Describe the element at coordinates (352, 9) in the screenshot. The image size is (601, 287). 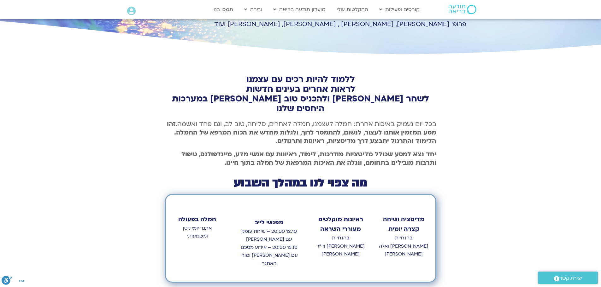
I see `a: ההקלטות שלי` at that location.